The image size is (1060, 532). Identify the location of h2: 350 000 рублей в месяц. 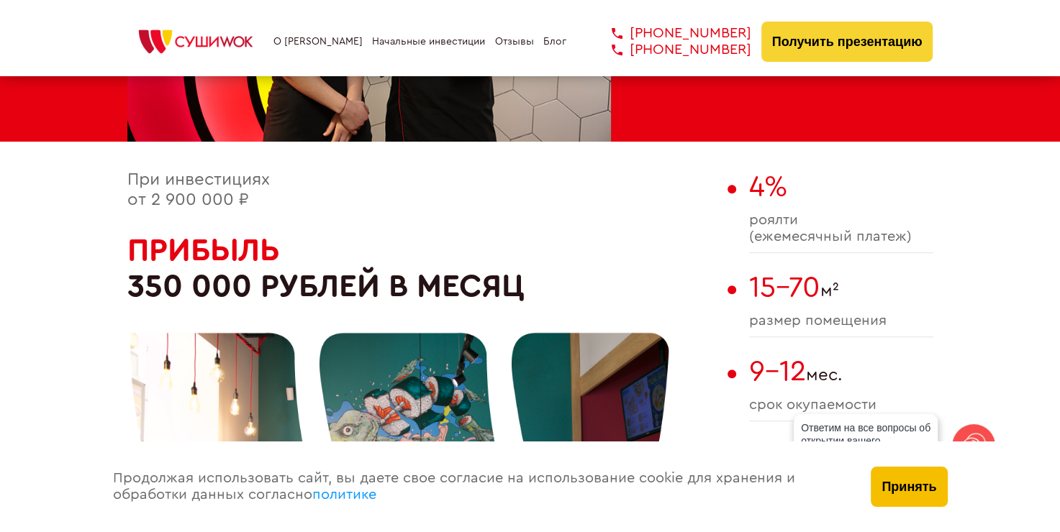
(424, 268).